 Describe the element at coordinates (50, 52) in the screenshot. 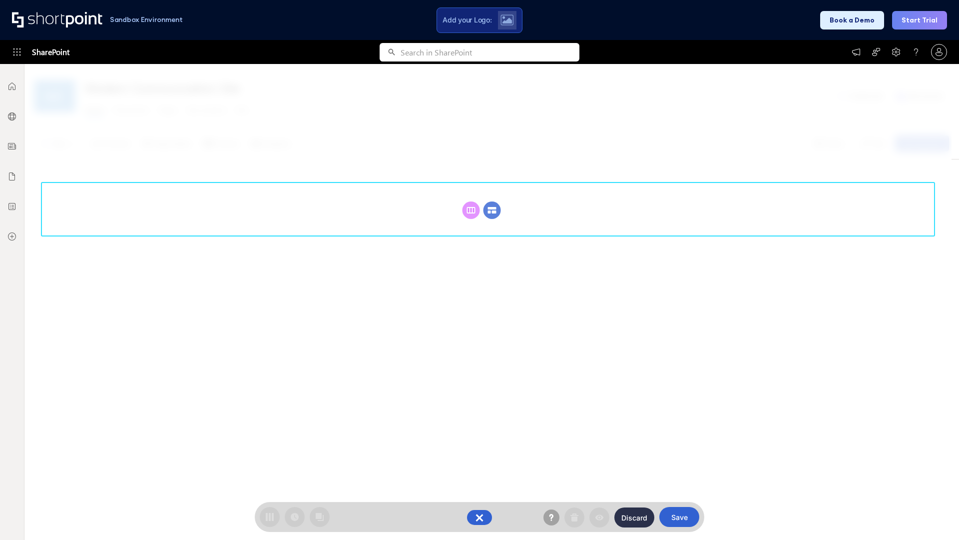

I see `span: SharePoint` at that location.